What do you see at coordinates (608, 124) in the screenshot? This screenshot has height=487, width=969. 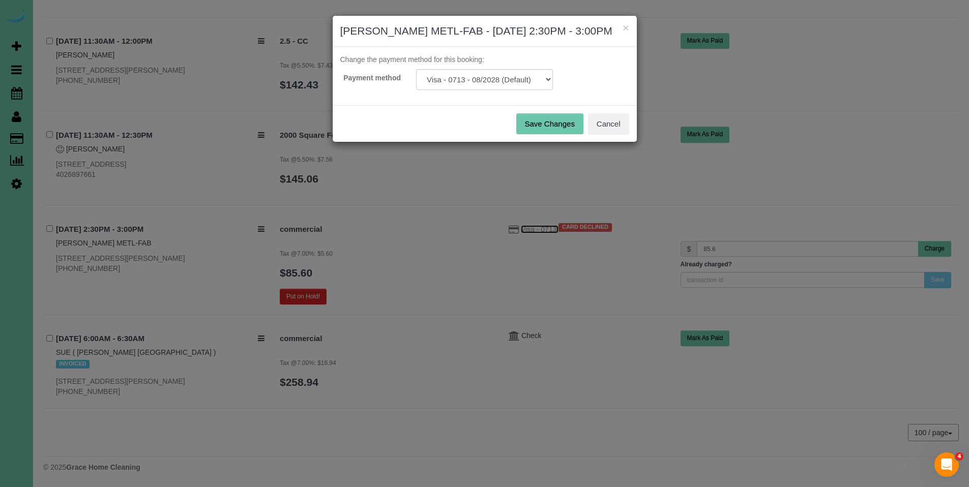 I see `button: Cancel` at bounding box center [608, 124].